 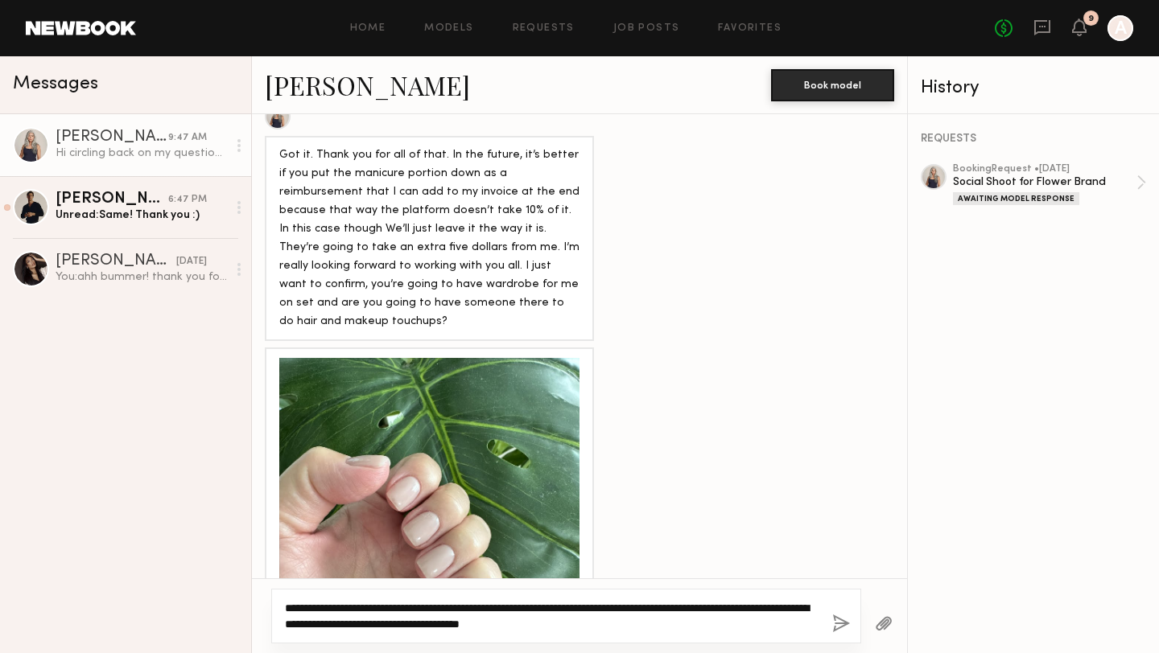 What do you see at coordinates (187, 138) in the screenshot?
I see `div: 9:47 AM` at bounding box center [187, 138].